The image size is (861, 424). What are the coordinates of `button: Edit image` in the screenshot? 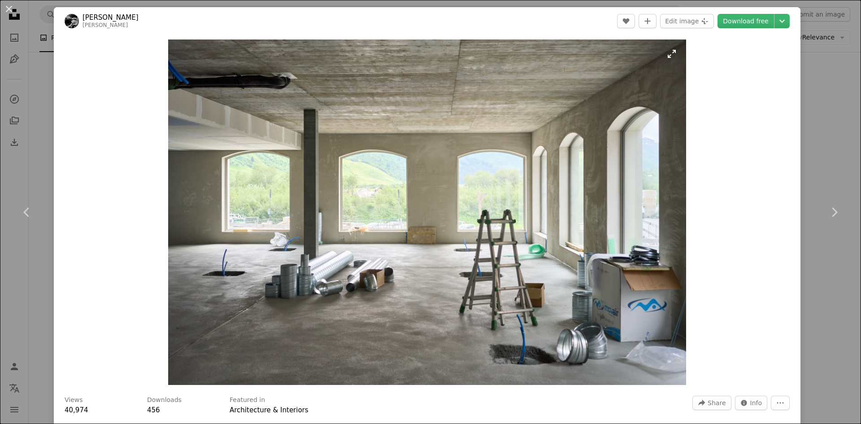 It's located at (687, 21).